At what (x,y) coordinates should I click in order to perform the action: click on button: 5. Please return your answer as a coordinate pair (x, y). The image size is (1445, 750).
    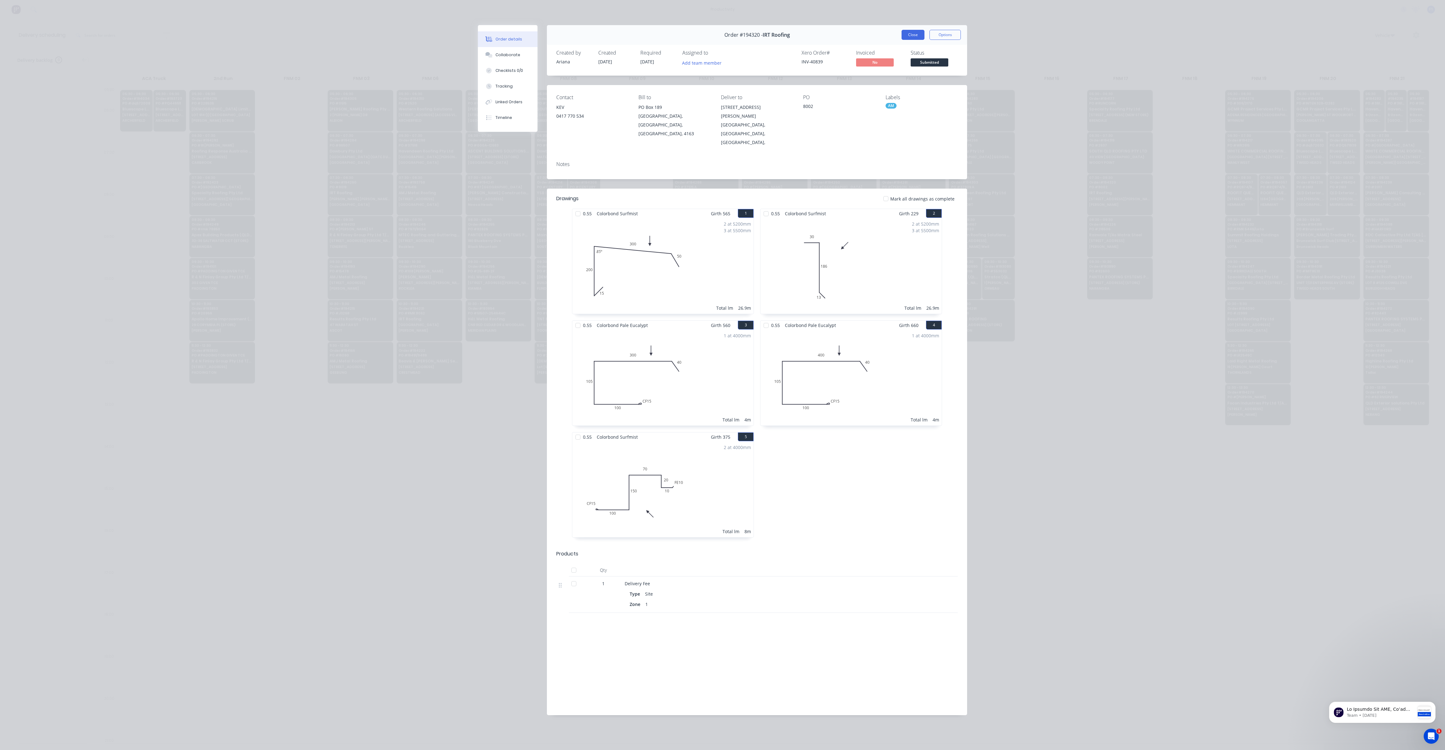
    Looking at the image, I should click on (746, 437).